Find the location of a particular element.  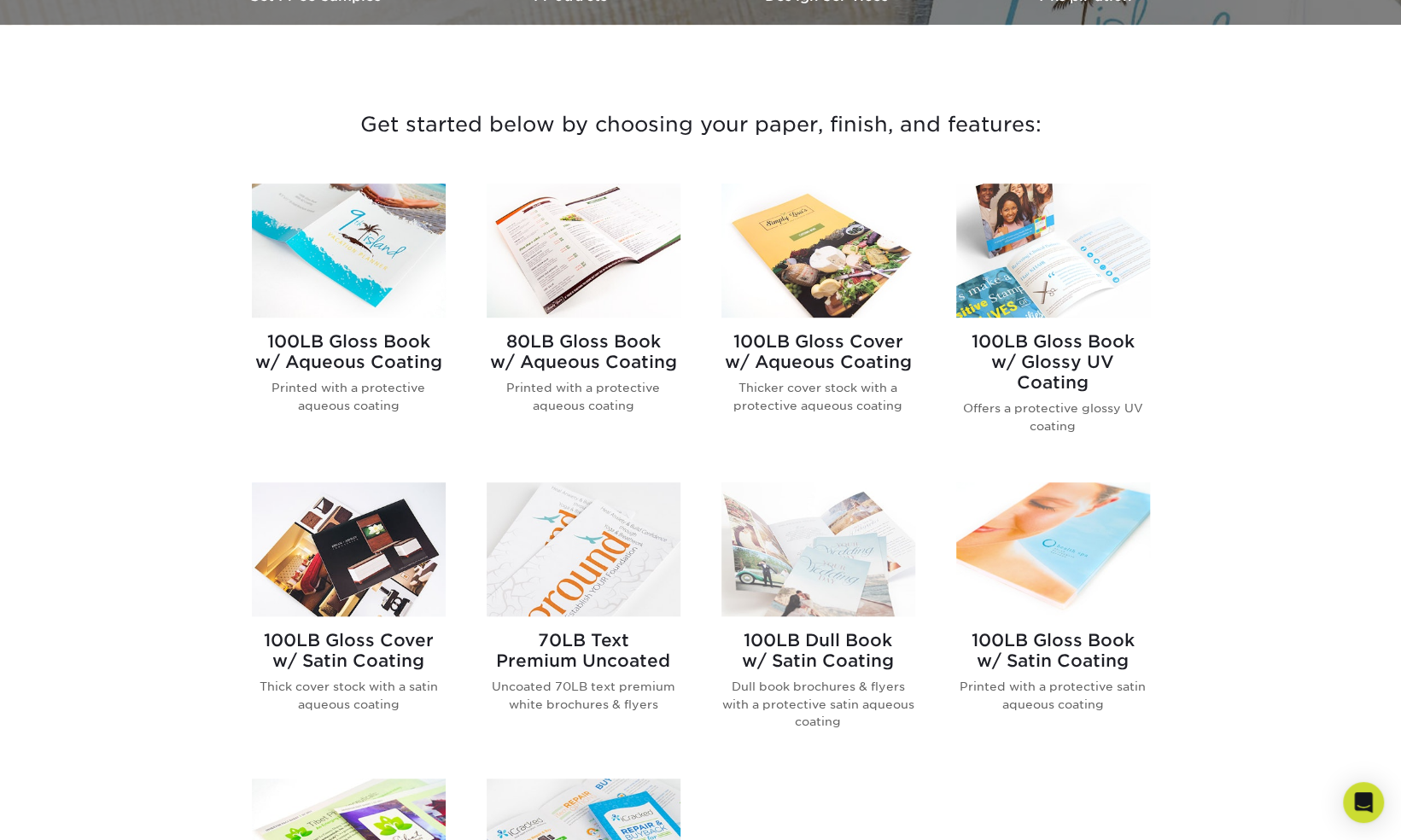

img: 100LB Gloss Cover<br/>w/ Aqueous Coating Brochures & Flyers is located at coordinates (818, 250).